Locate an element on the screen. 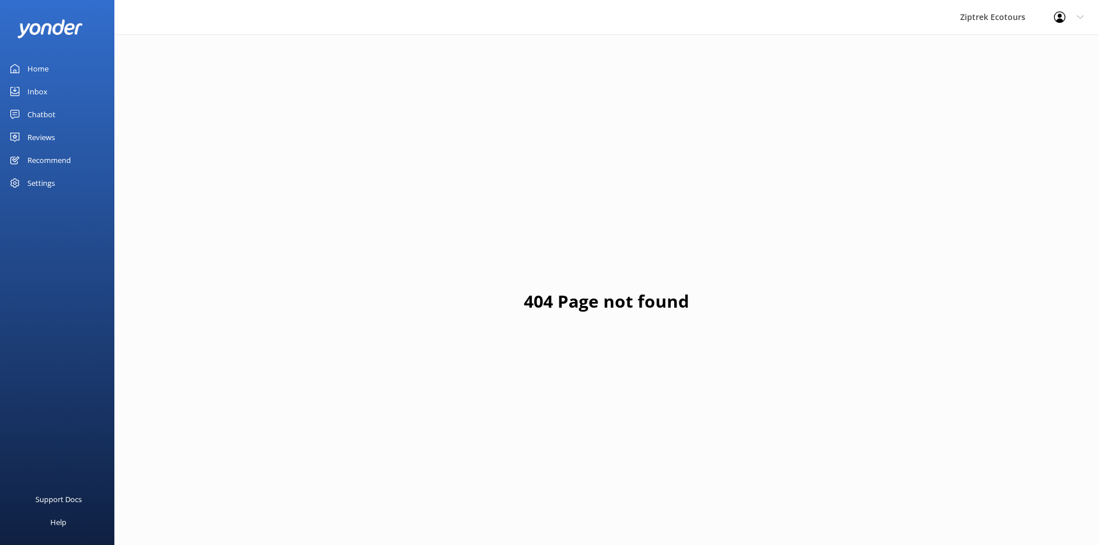 This screenshot has width=1098, height=545. div: Help is located at coordinates (58, 522).